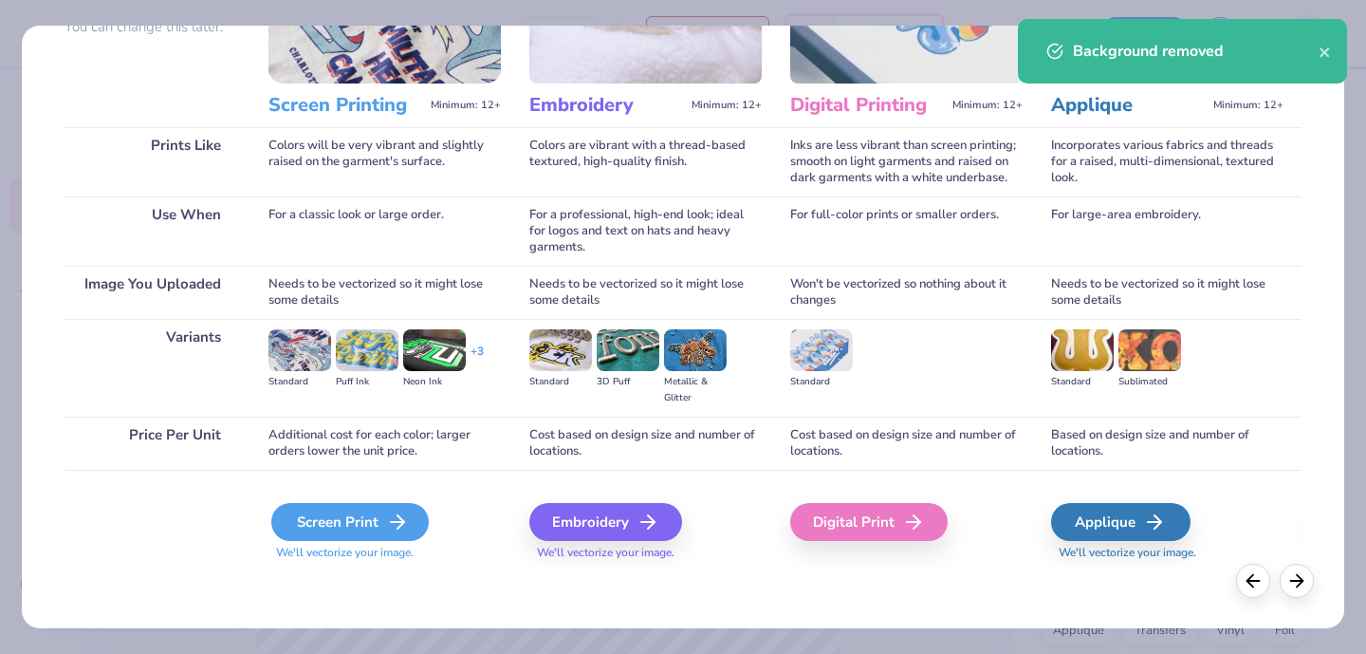  I want to click on img: Puff Ink, so click(367, 350).